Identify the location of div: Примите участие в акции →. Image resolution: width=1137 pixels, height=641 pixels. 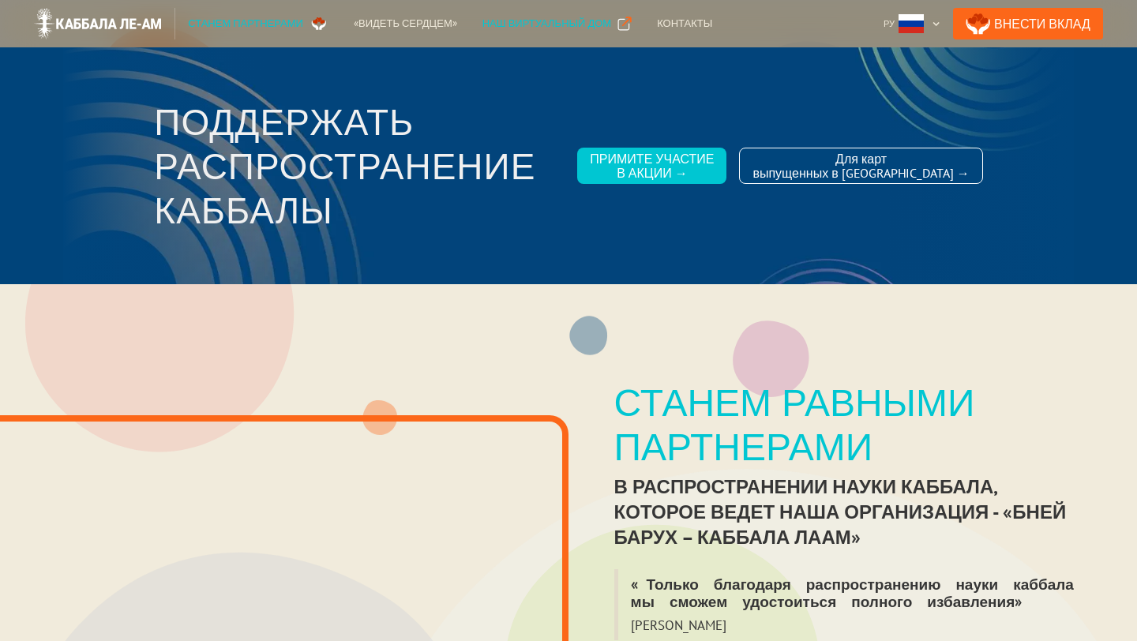
(651, 166).